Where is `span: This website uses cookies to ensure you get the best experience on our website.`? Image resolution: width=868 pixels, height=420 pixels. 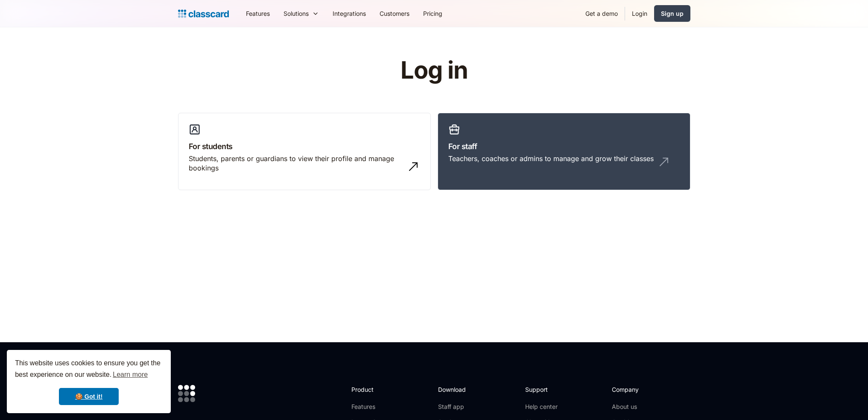
span: This website uses cookies to ensure you get the best experience on our website. is located at coordinates (89, 369).